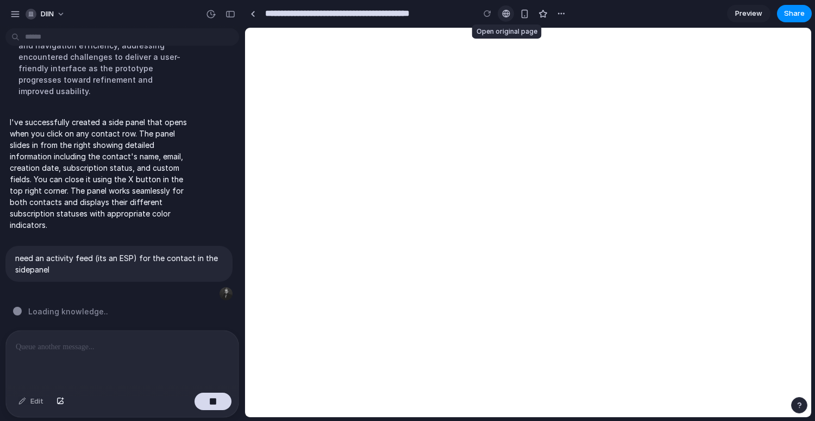  What do you see at coordinates (101, 173) in the screenshot?
I see `p: I've successfully created a side panel that opens when you click on any contact row. The panel sl...` at bounding box center [101, 173].